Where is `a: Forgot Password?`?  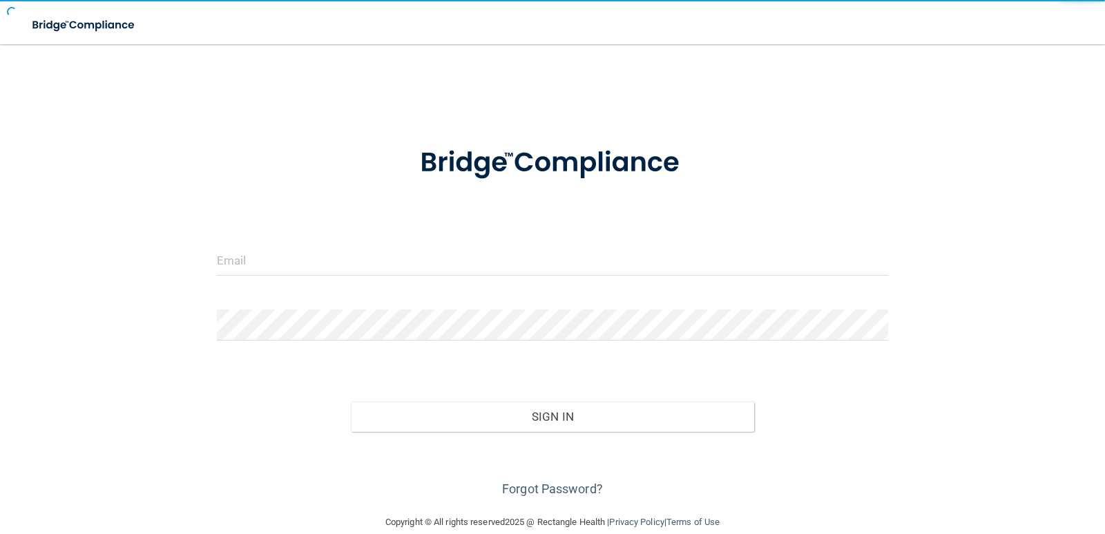 a: Forgot Password? is located at coordinates (553, 488).